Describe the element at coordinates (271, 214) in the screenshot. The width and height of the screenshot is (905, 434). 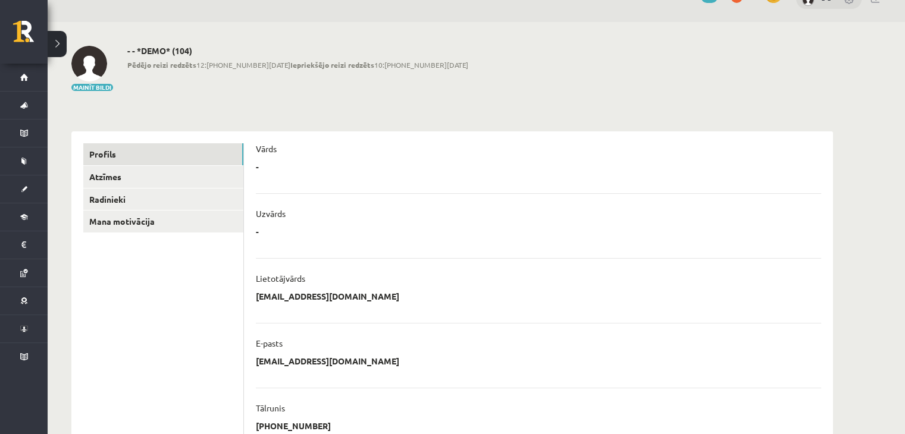
I see `p: Uzvārds` at that location.